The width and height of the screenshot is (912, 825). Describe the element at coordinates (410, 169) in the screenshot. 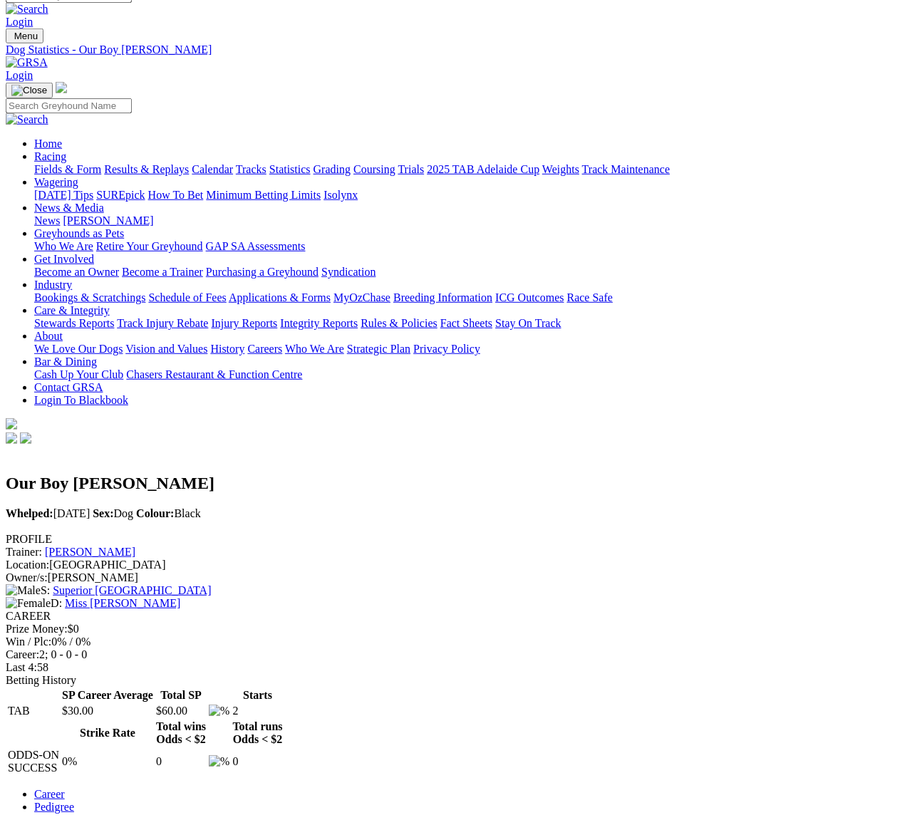

I see `a: Trials` at that location.